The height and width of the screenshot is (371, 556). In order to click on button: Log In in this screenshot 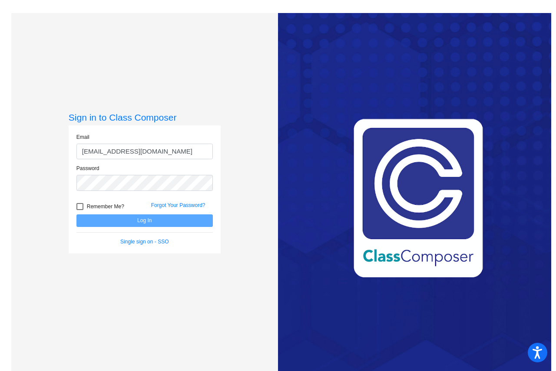, I will do `click(145, 221)`.